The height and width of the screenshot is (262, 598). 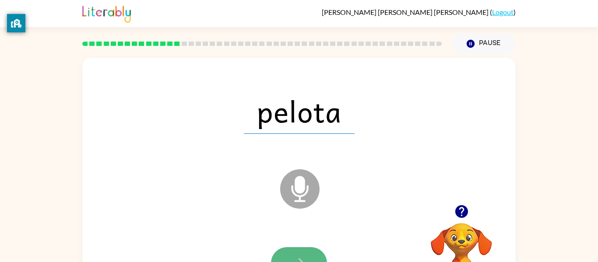 I want to click on a: Logout, so click(x=503, y=12).